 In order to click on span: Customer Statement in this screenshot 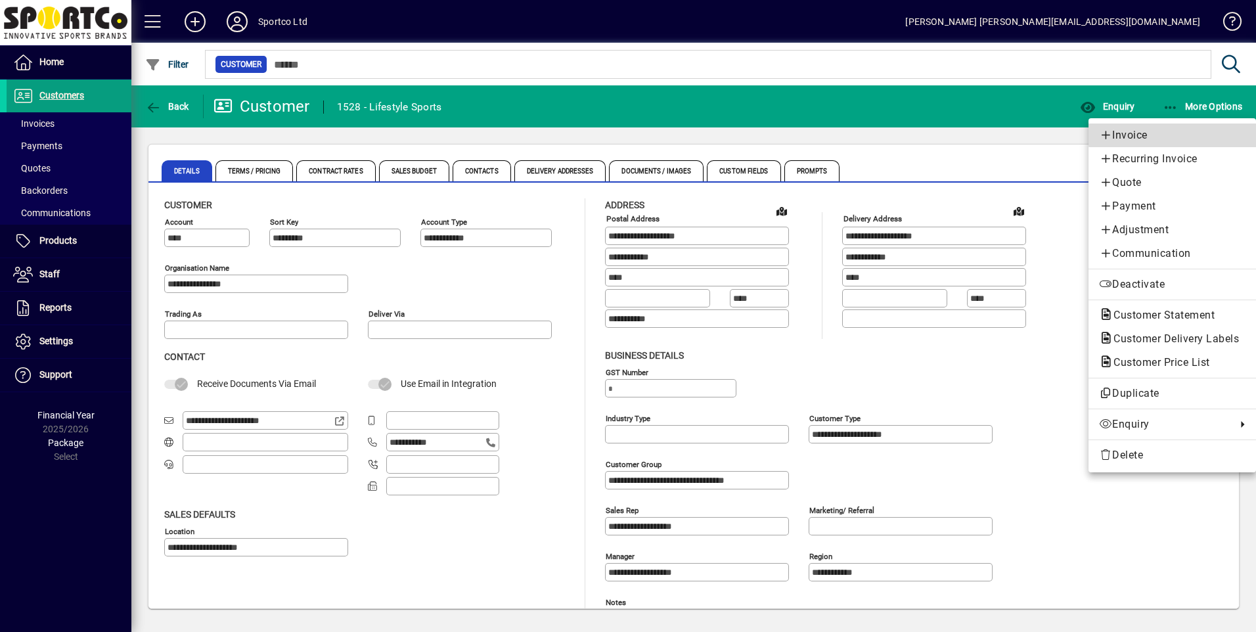, I will do `click(1160, 315)`.